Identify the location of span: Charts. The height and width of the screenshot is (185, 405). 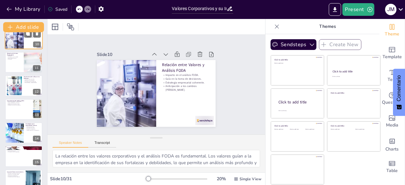
(392, 149).